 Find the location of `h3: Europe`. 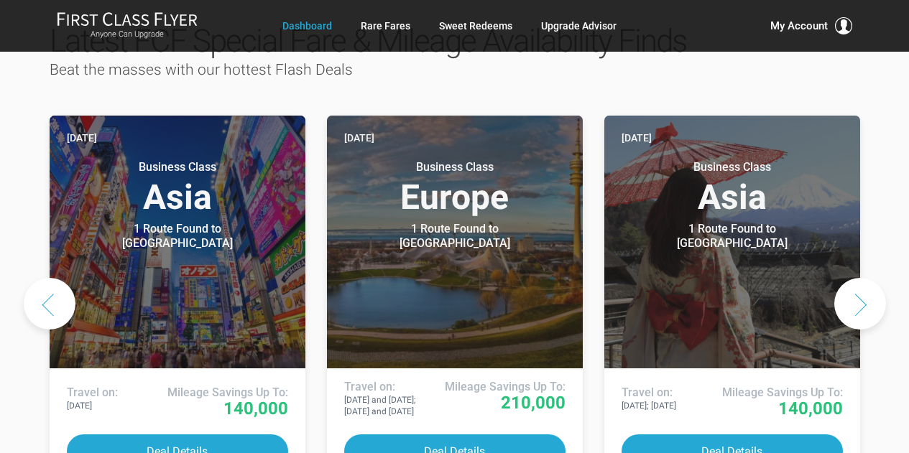

h3: Europe is located at coordinates (455, 188).